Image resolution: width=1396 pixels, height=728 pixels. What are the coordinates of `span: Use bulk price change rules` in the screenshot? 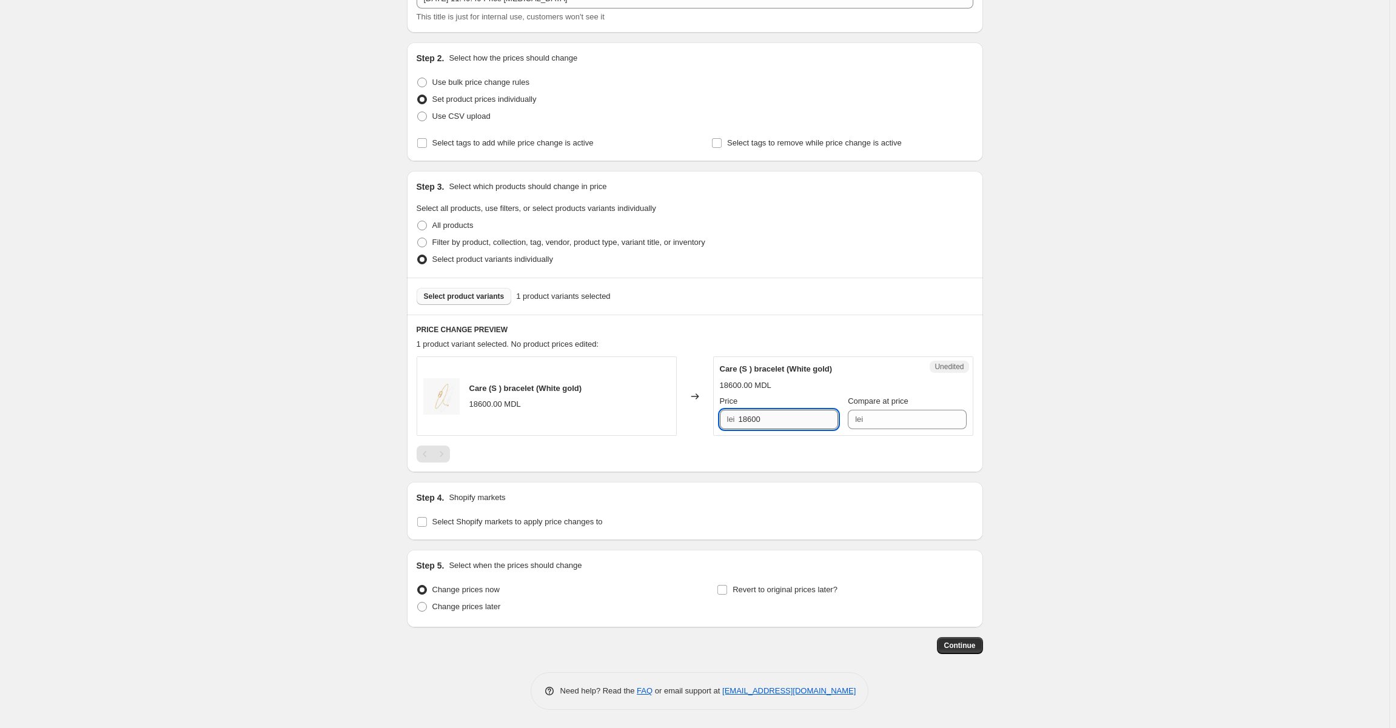 It's located at (481, 82).